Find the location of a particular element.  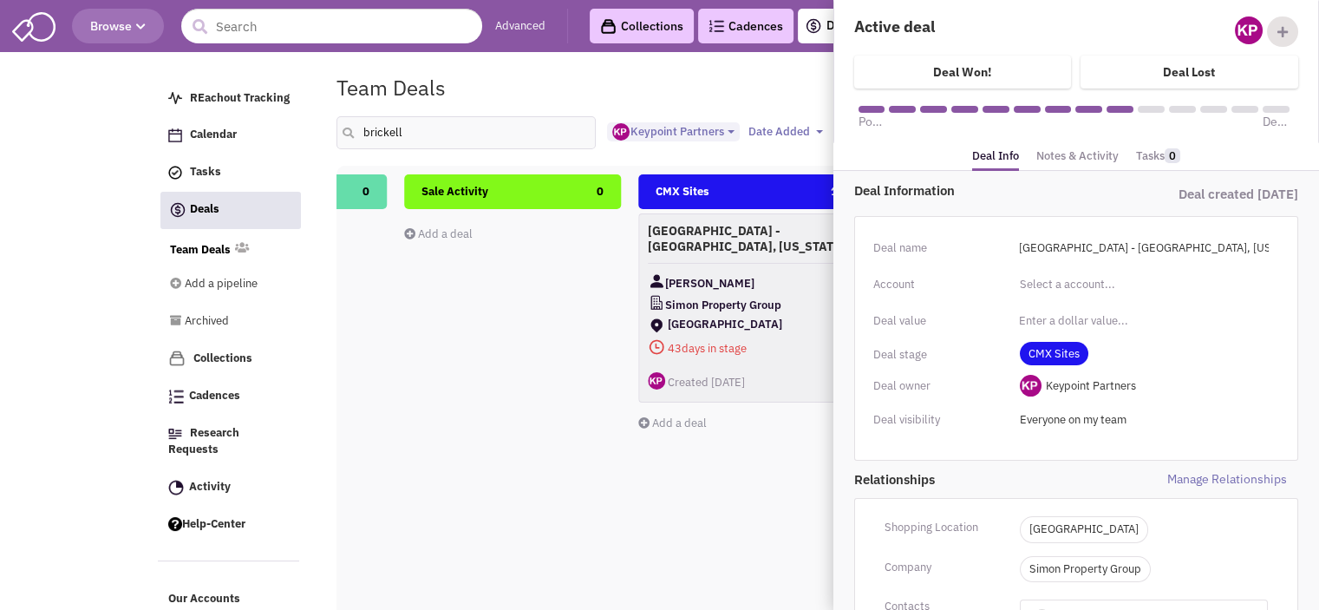

input: Select a account... is located at coordinates (1094, 284).